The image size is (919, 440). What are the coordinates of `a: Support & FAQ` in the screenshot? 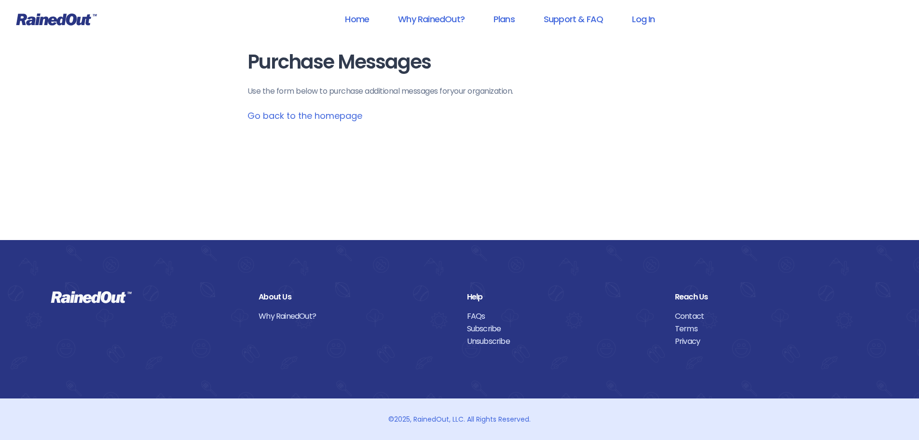 It's located at (573, 19).